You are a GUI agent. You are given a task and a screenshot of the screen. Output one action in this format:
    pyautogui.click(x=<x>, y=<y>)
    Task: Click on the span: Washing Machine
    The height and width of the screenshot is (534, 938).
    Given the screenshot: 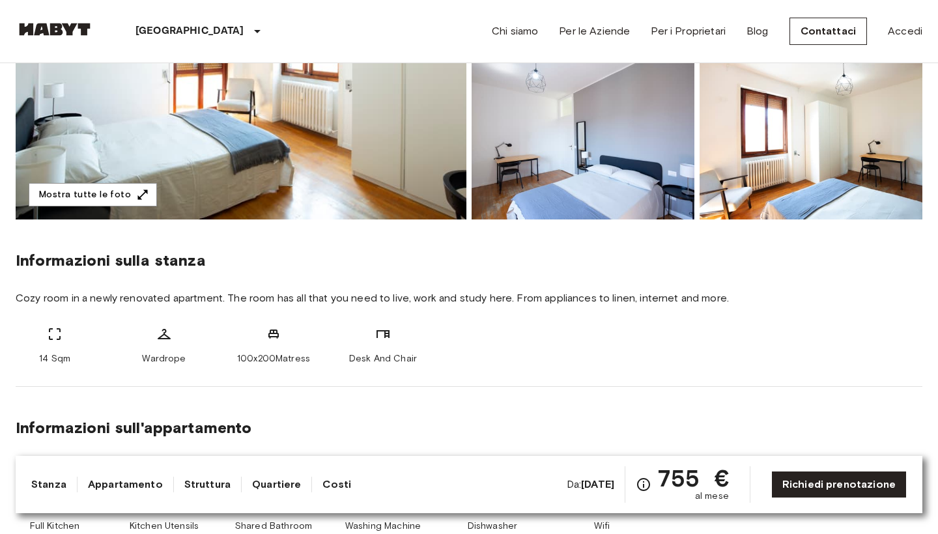 What is the action you would take?
    pyautogui.click(x=383, y=526)
    